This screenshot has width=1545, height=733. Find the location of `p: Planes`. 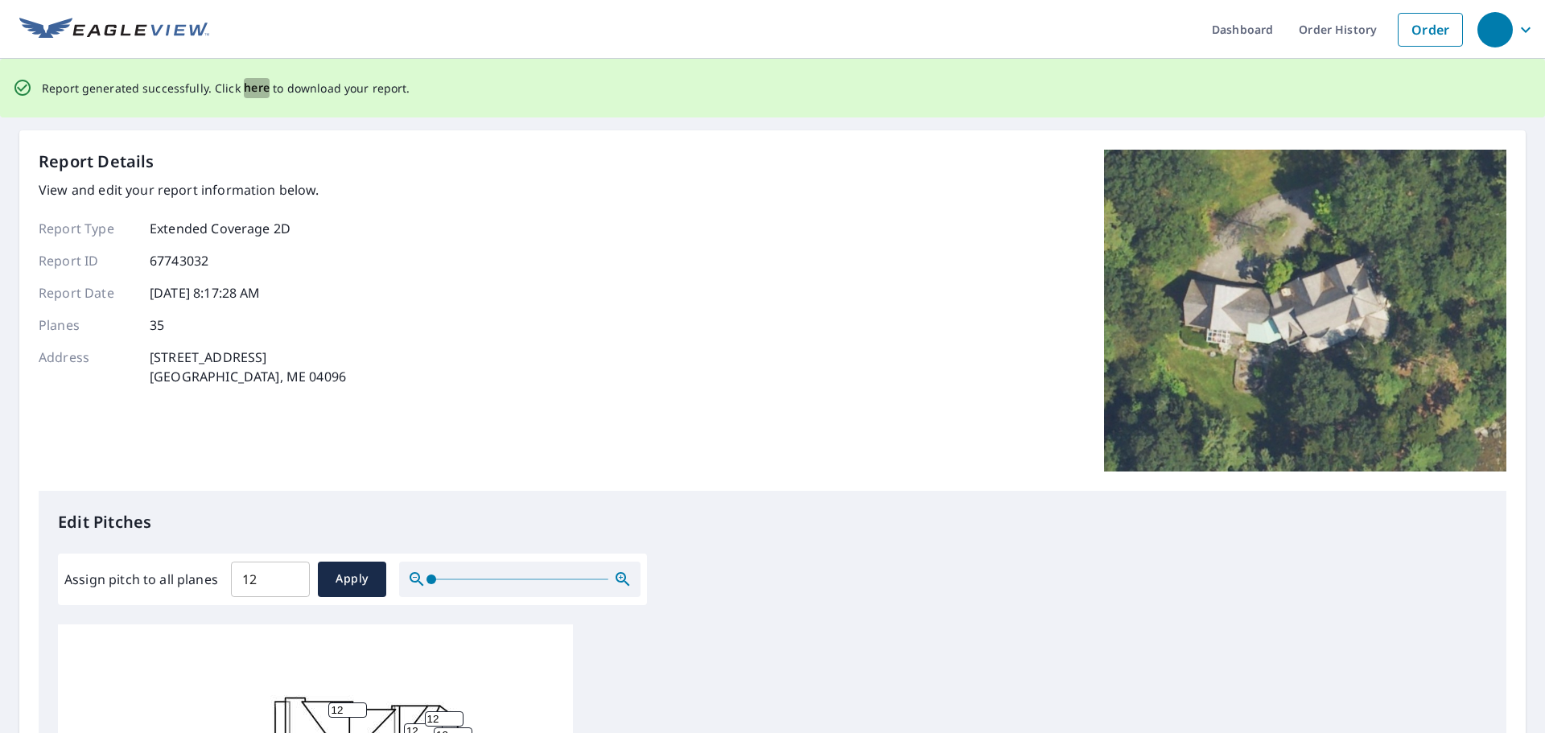

p: Planes is located at coordinates (87, 325).